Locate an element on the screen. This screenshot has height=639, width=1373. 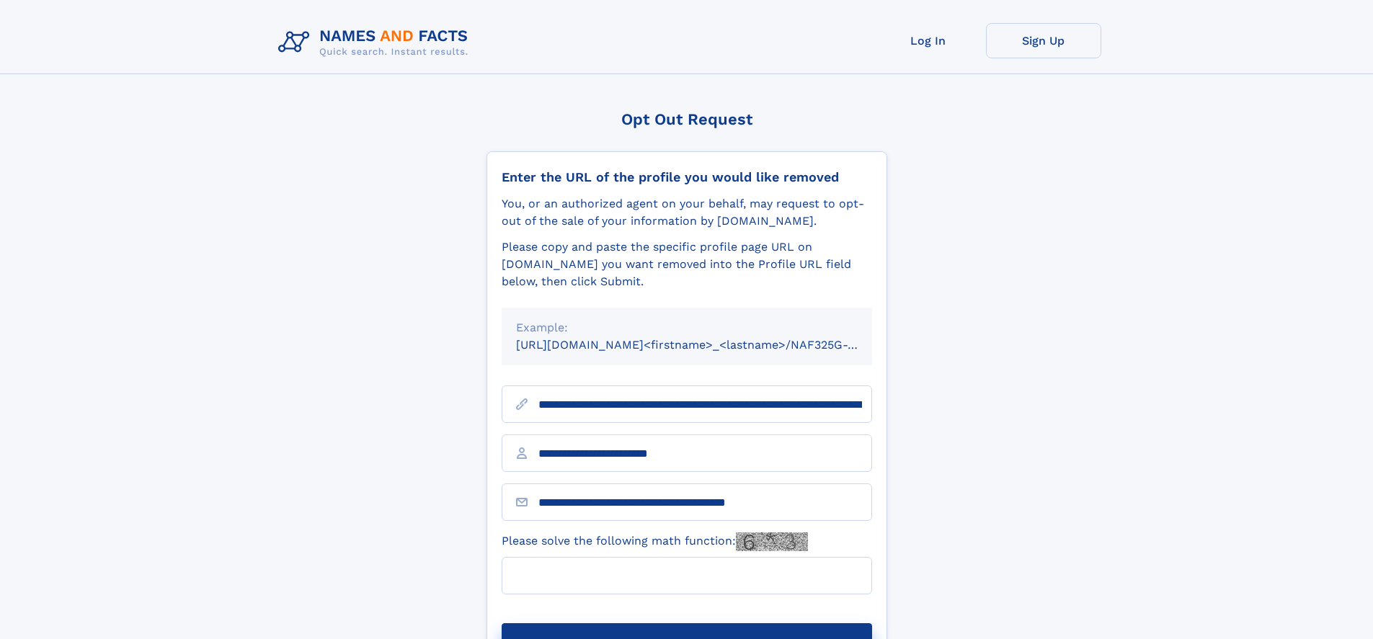
a: Sign Up is located at coordinates (1044, 40).